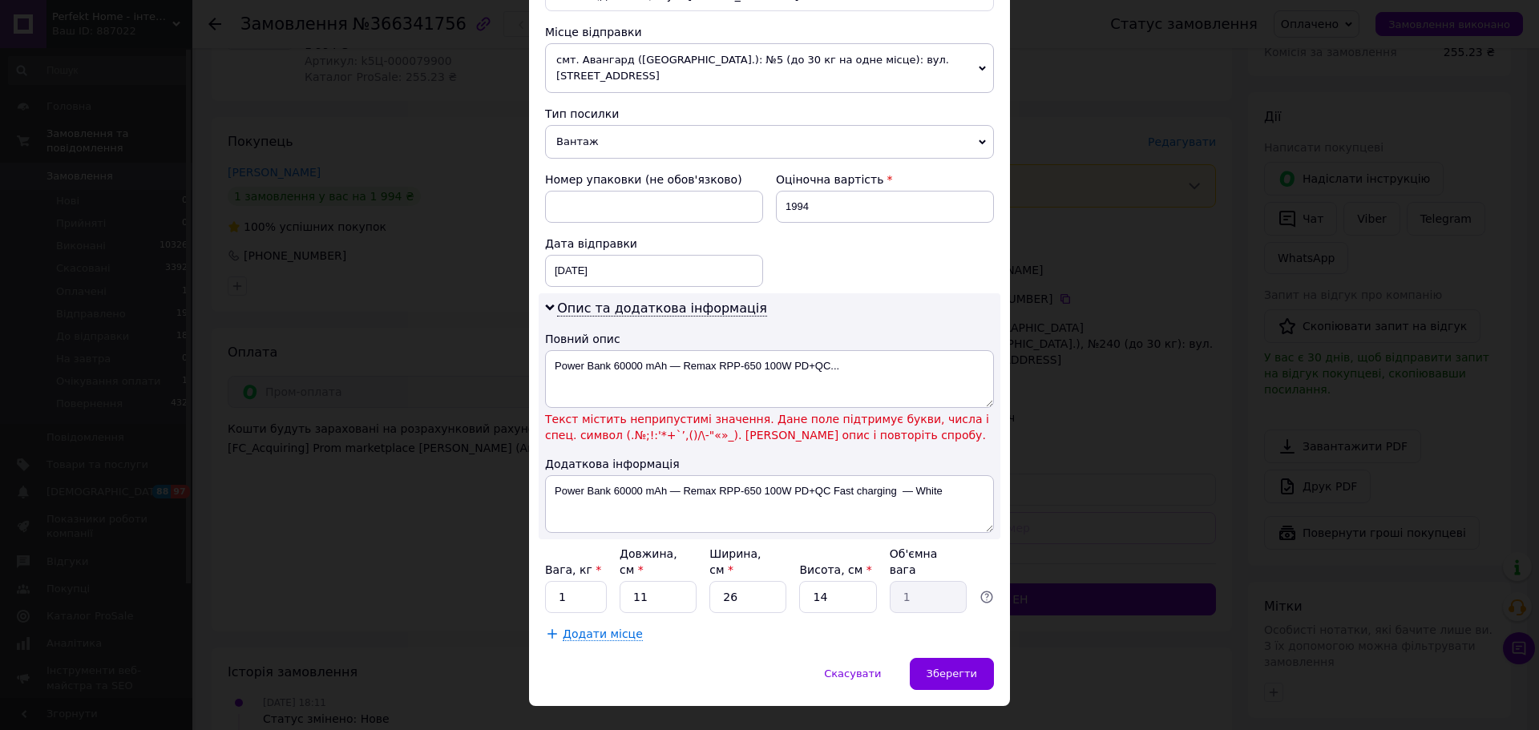 This screenshot has width=1539, height=730. I want to click on span: Опис та додаткова інформація, so click(662, 309).